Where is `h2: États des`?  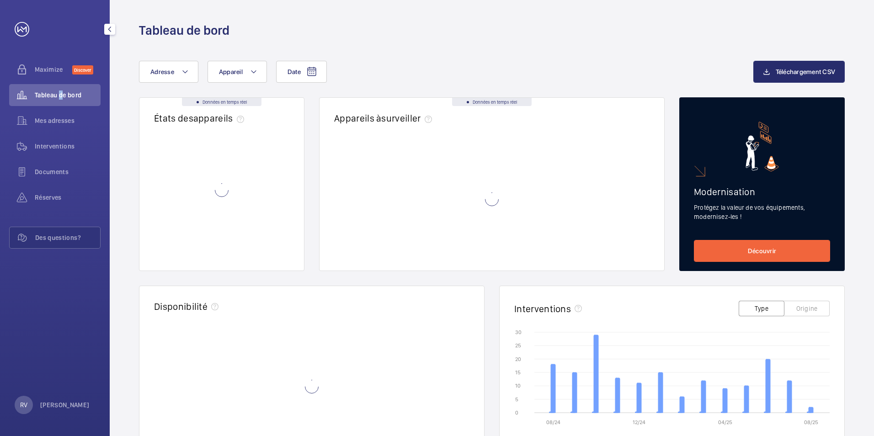
h2: États des is located at coordinates (201, 118).